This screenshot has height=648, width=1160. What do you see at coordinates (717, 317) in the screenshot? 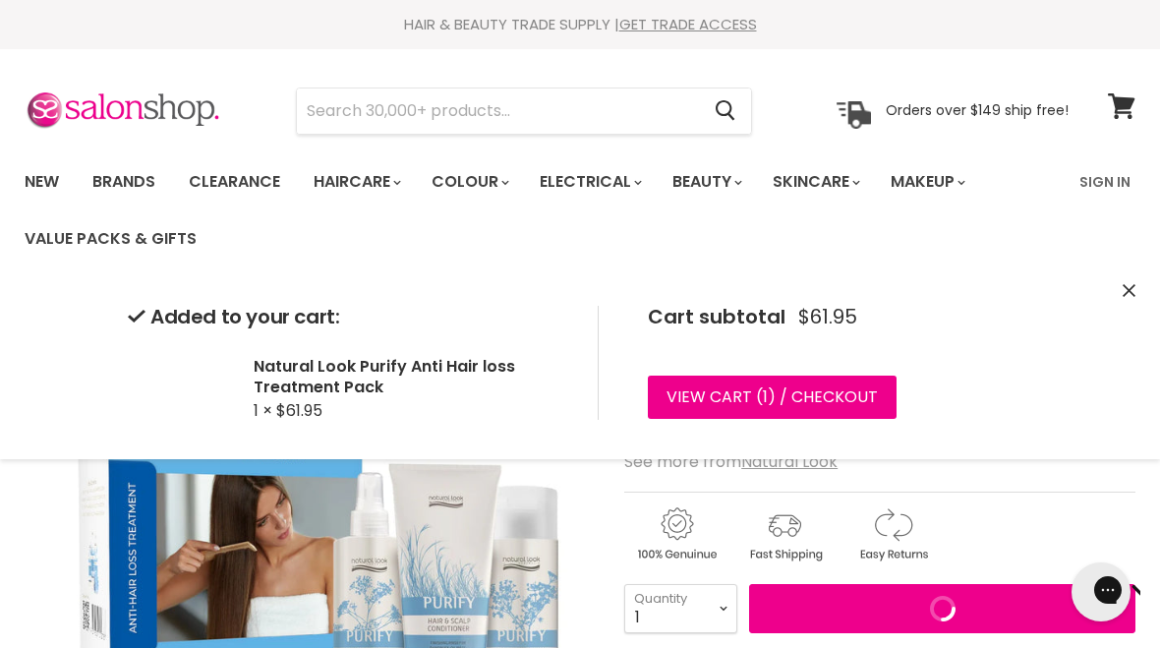
I see `span: Cart subtotal` at bounding box center [717, 317].